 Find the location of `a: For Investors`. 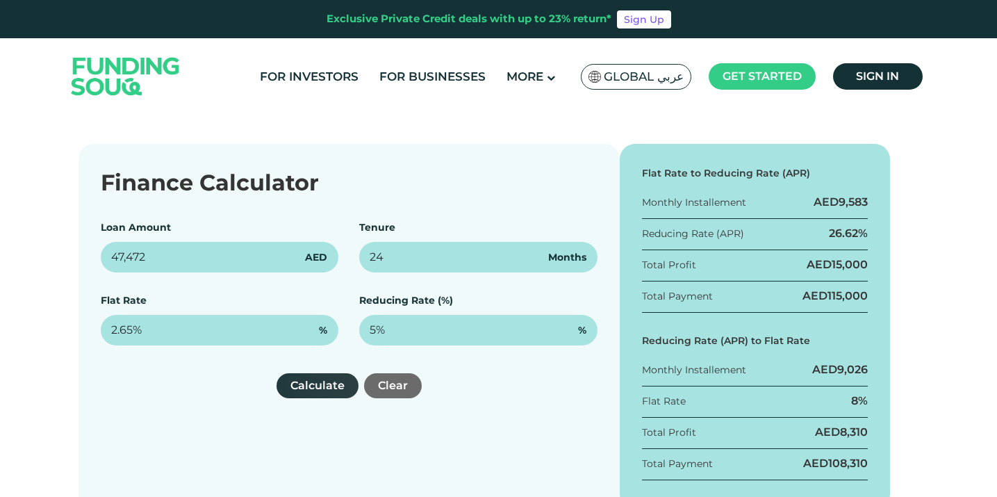

a: For Investors is located at coordinates (309, 76).